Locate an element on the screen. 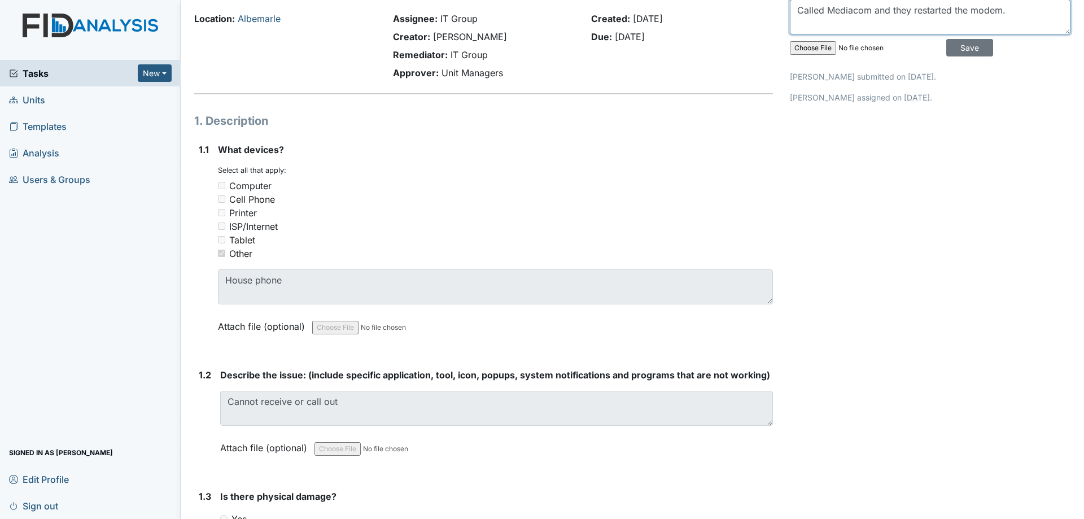  label: 1.1 is located at coordinates (204, 150).